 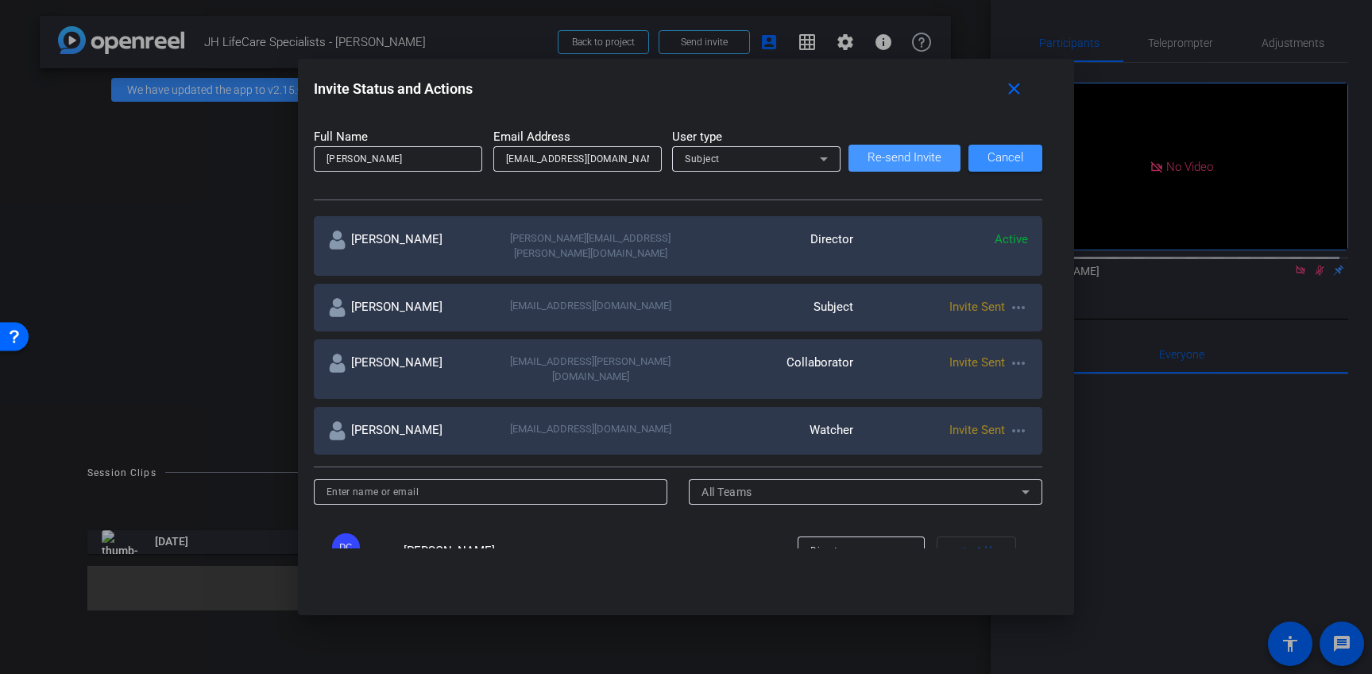 What do you see at coordinates (1005, 157) in the screenshot?
I see `span: Cancel` at bounding box center [1005, 157].